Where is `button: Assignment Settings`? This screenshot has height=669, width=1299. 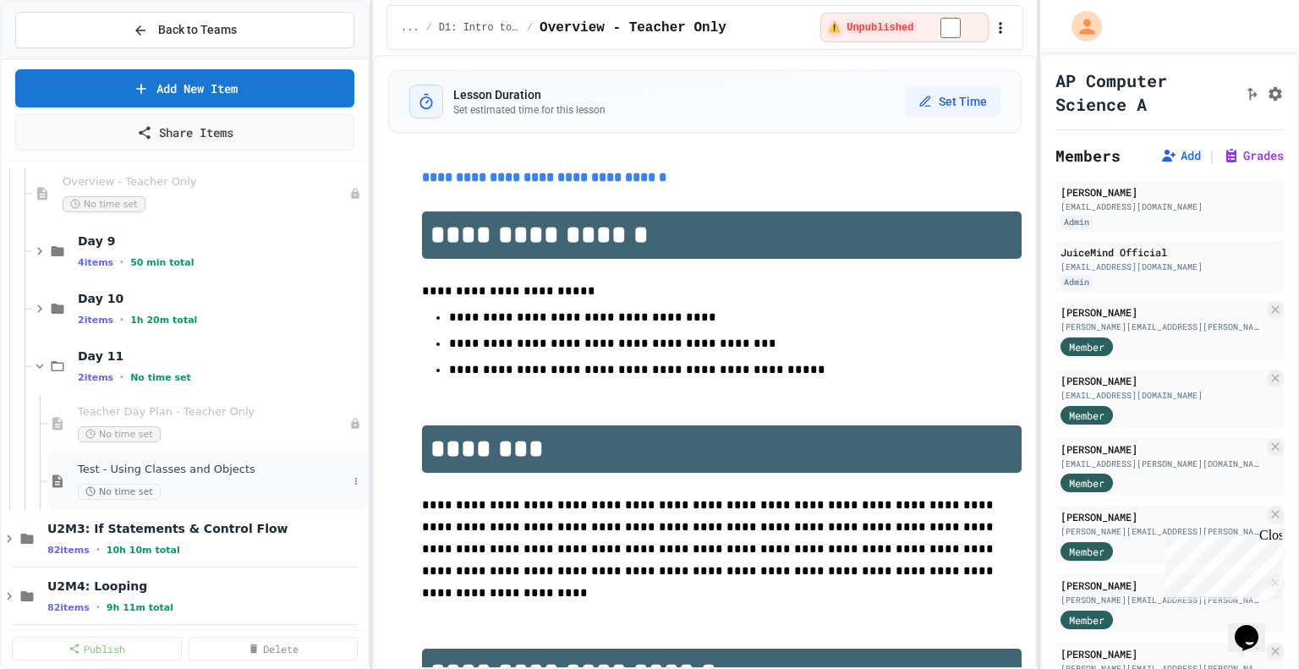 button: Assignment Settings is located at coordinates (1275, 92).